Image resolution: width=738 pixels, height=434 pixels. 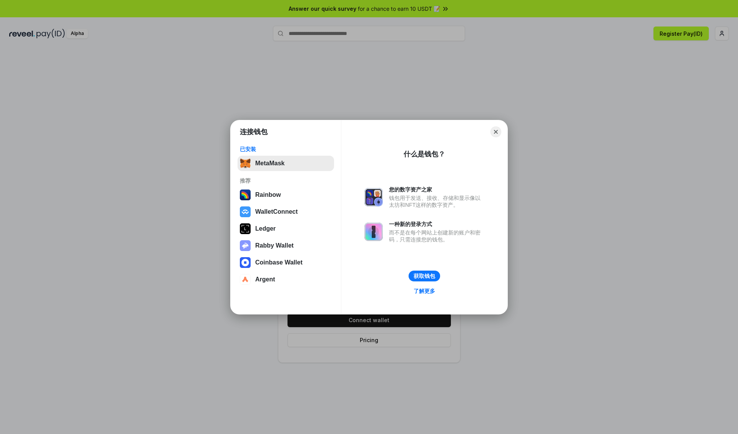 I want to click on button: Rabby Wallet, so click(x=286, y=246).